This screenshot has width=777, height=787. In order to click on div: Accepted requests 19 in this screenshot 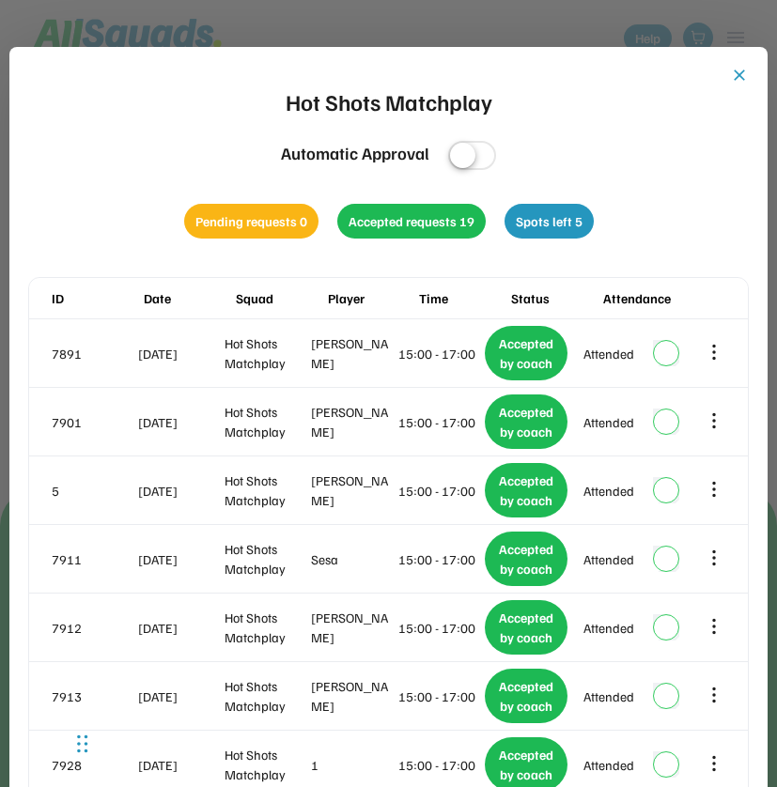, I will do `click(411, 221)`.